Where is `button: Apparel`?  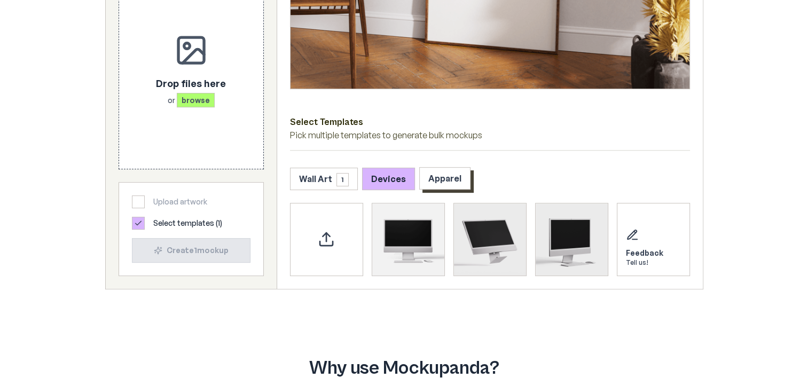
button: Apparel is located at coordinates (445, 178).